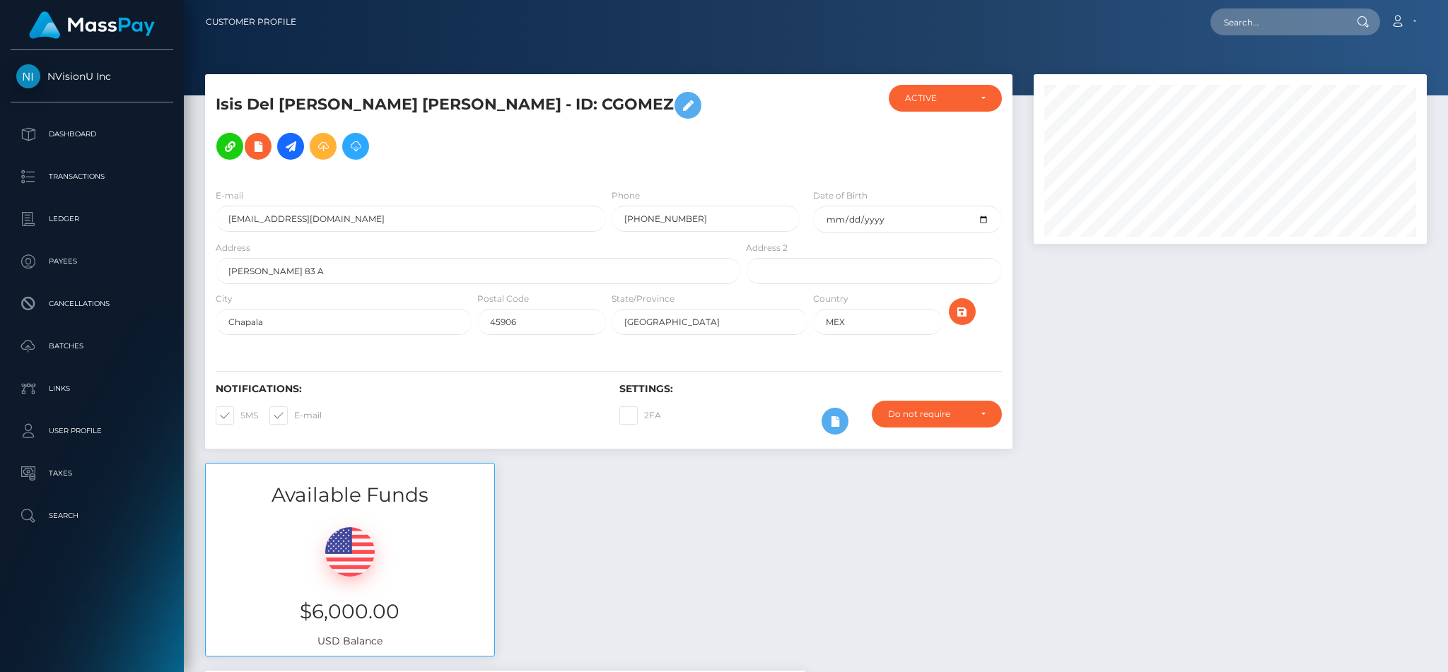 The width and height of the screenshot is (1448, 672). I want to click on h6: Settings:, so click(810, 389).